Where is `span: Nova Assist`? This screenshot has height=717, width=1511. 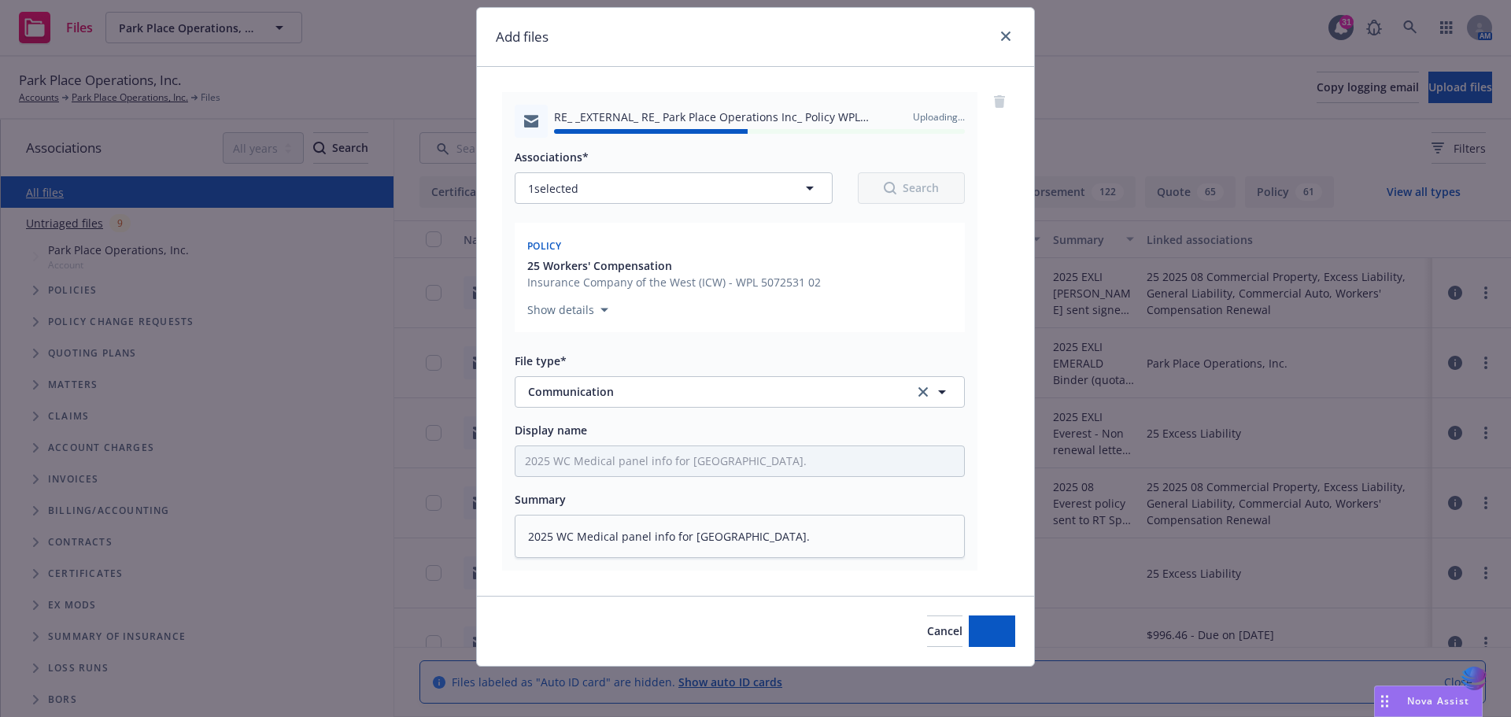
span: Nova Assist is located at coordinates (1438, 700).